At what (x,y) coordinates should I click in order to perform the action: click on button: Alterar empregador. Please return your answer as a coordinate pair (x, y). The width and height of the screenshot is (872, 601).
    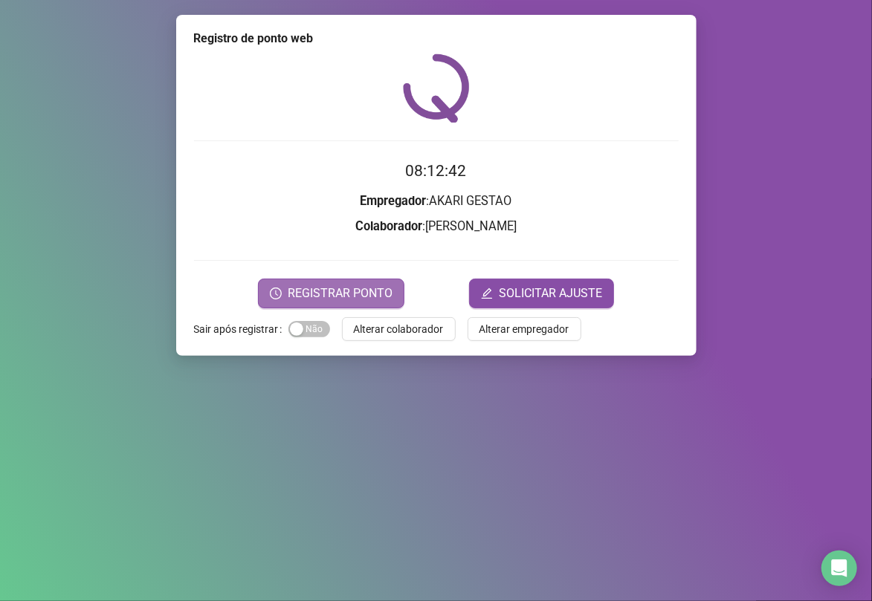
    Looking at the image, I should click on (524, 329).